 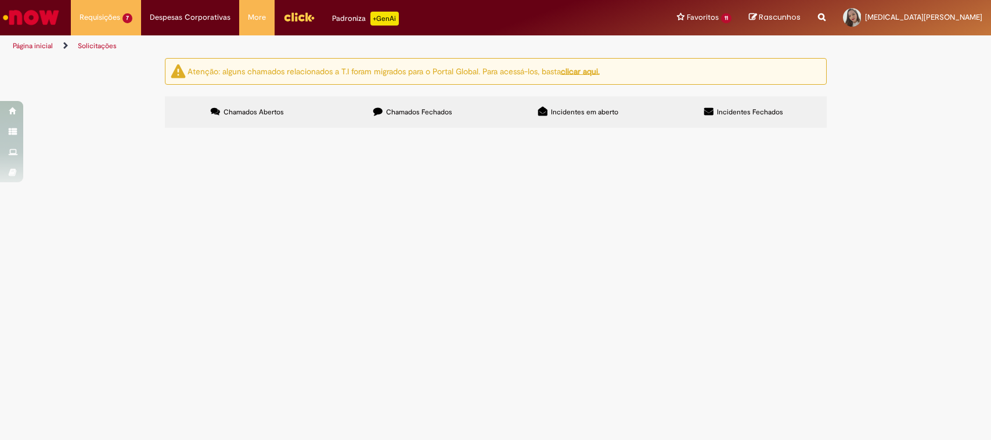 I want to click on img: click_logo_yellow_360x200.png, so click(x=299, y=17).